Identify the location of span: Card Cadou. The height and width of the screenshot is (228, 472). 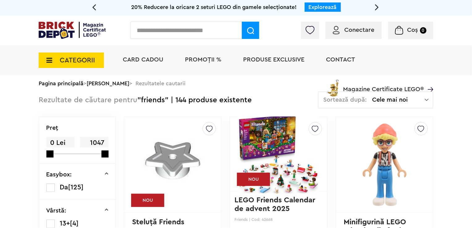
(143, 60).